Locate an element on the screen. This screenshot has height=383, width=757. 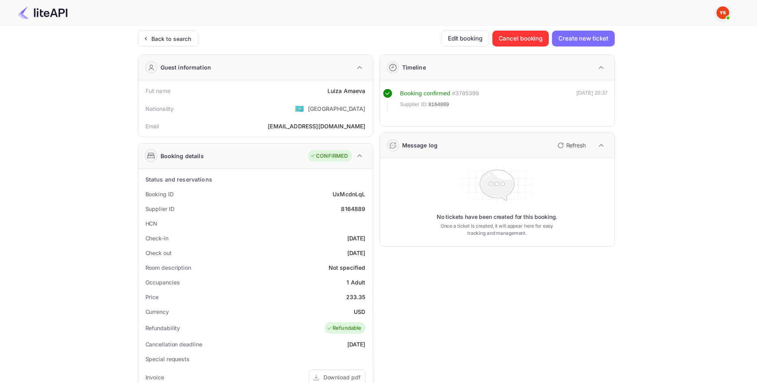
div: HCN is located at coordinates (151, 223).